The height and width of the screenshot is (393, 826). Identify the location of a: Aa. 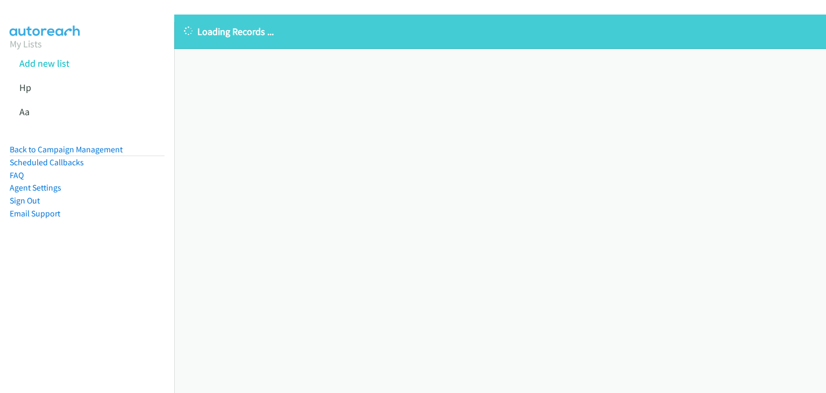
(24, 111).